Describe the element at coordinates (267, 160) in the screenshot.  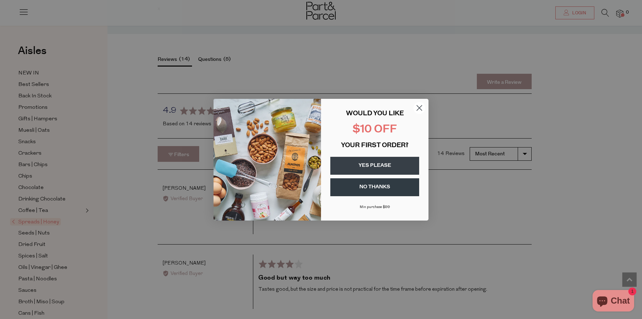
I see `img: 43fba0fb-7538-40bc-babb-ffb1a4d097bc.jpeg` at that location.